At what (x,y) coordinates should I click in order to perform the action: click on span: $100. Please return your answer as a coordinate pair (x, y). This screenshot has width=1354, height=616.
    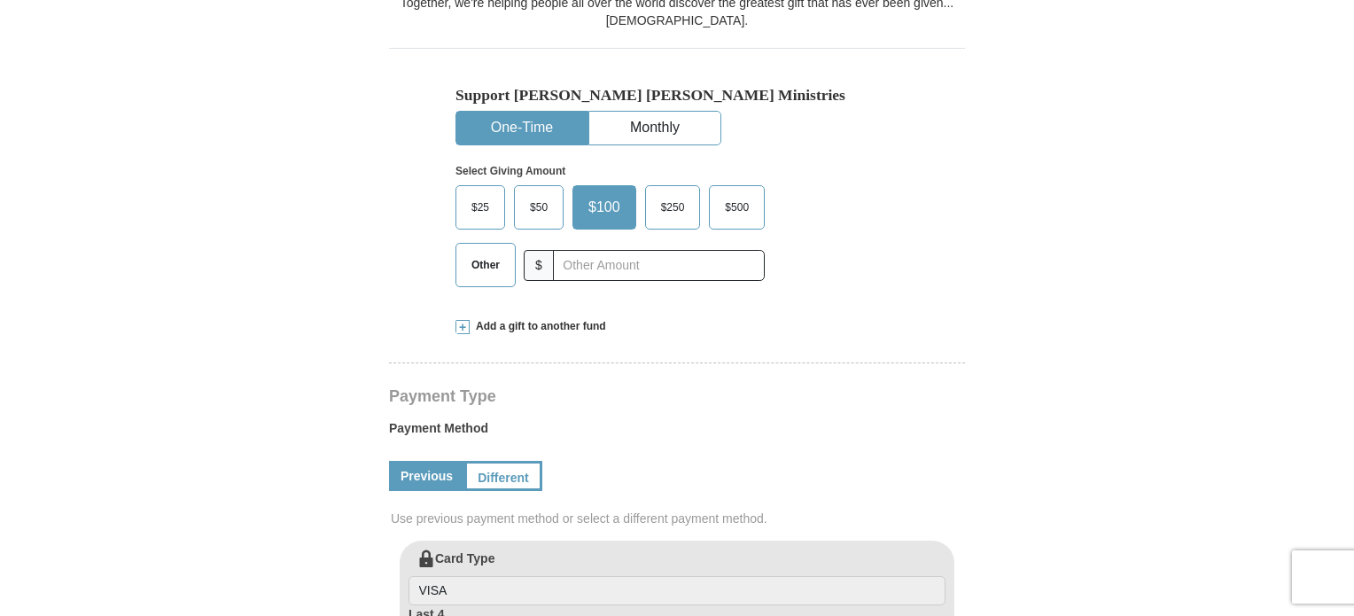
    Looking at the image, I should click on (604, 207).